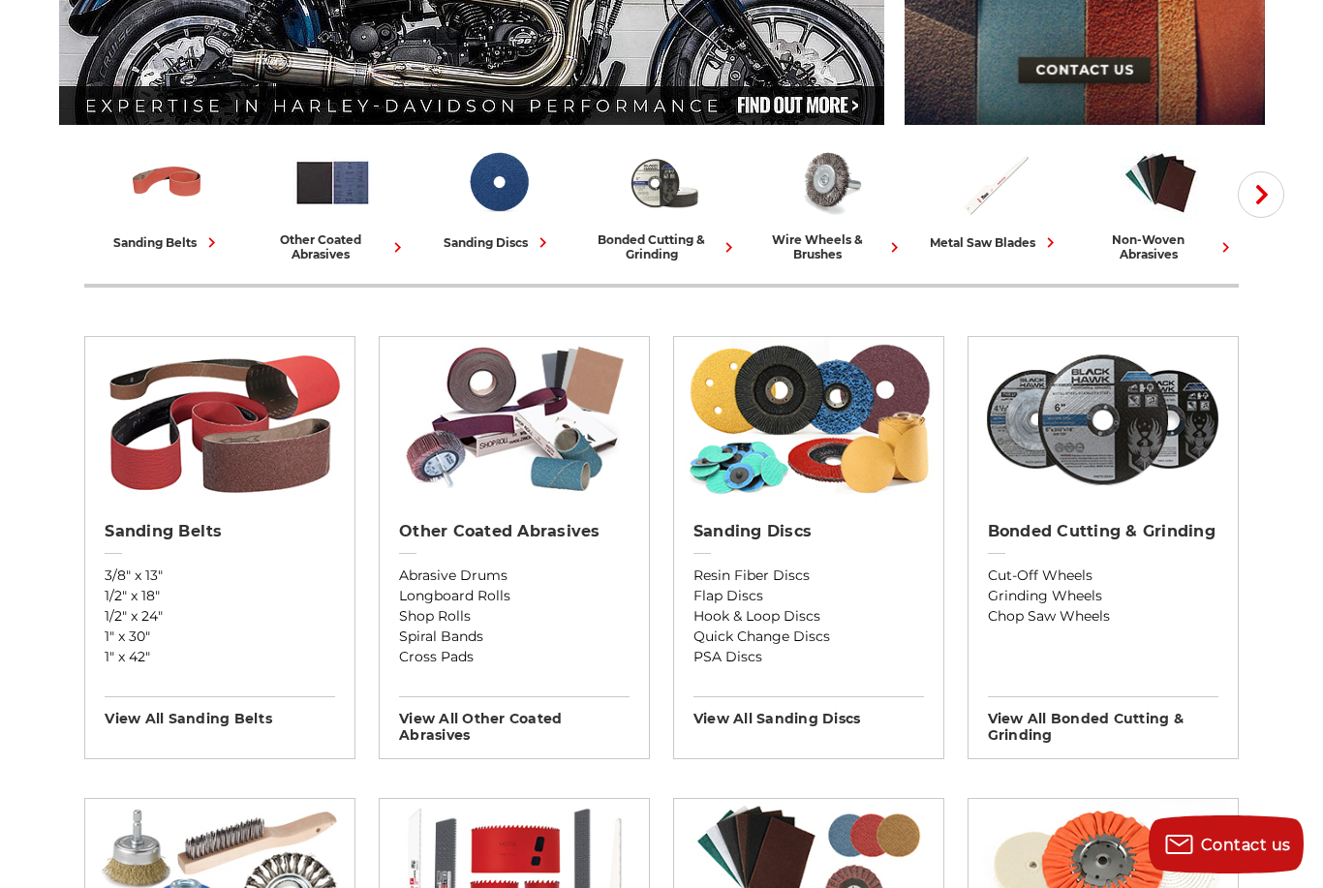 Image resolution: width=1323 pixels, height=888 pixels. I want to click on div: wire wheels & brushes, so click(829, 247).